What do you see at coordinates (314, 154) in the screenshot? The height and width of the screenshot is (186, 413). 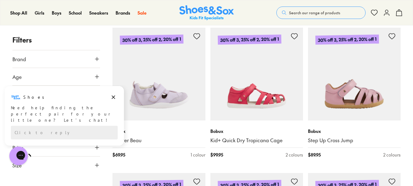 I see `span: $ 89.95` at bounding box center [314, 154].